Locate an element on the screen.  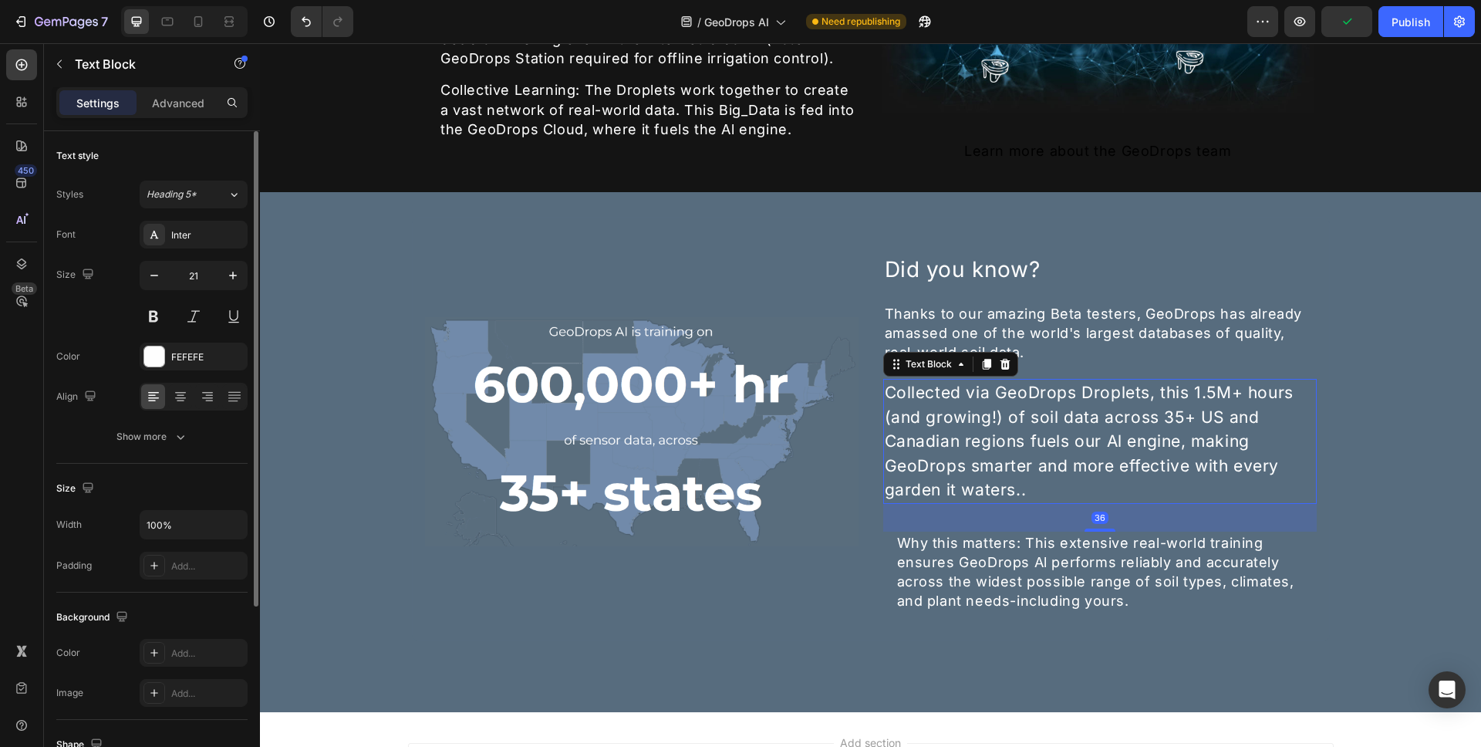
img: gempages_578046552409375420-0a73d01a-5fca-4fb2-8f5d-a5b432174c1d.png is located at coordinates (382, 388).